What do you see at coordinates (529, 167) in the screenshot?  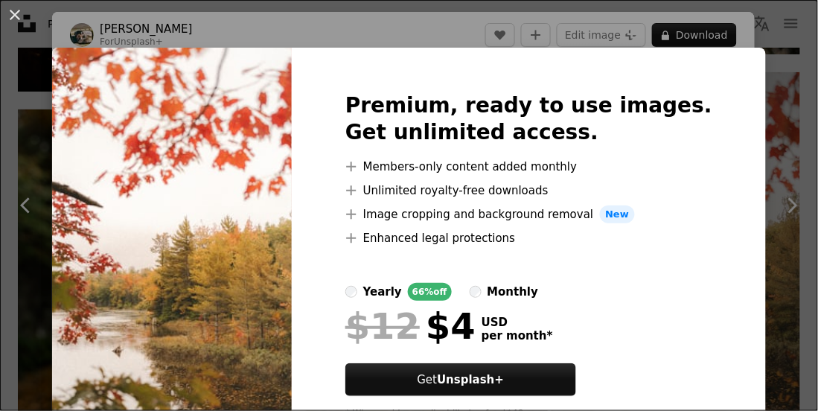 I see `li: Members-only content added monthly` at bounding box center [529, 167].